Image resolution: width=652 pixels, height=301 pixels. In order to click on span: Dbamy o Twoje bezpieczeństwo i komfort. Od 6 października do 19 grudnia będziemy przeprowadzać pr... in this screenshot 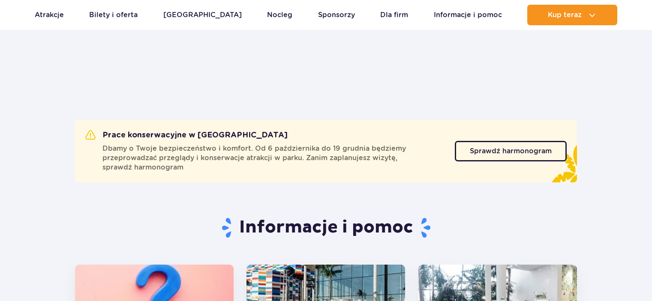, I will do `click(273, 158)`.